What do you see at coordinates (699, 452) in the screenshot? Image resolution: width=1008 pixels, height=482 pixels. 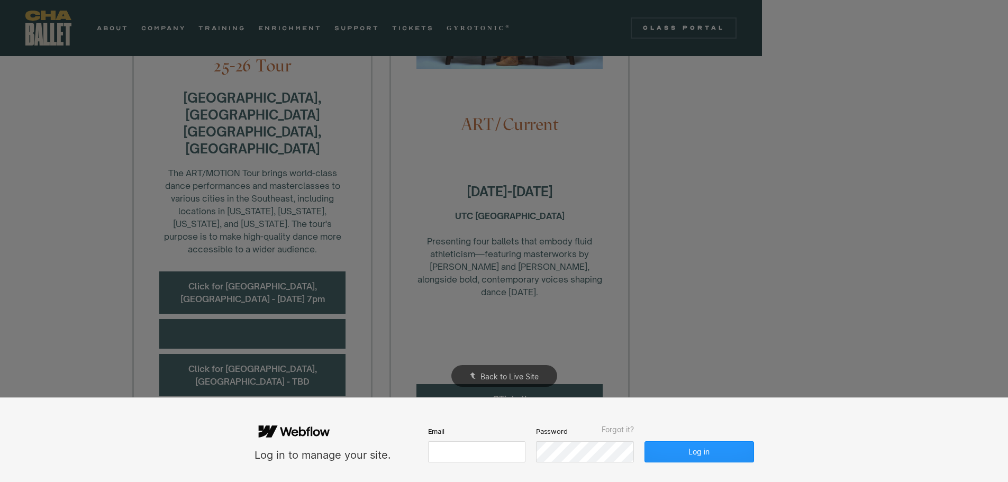 I see `button: Log in` at bounding box center [699, 452].